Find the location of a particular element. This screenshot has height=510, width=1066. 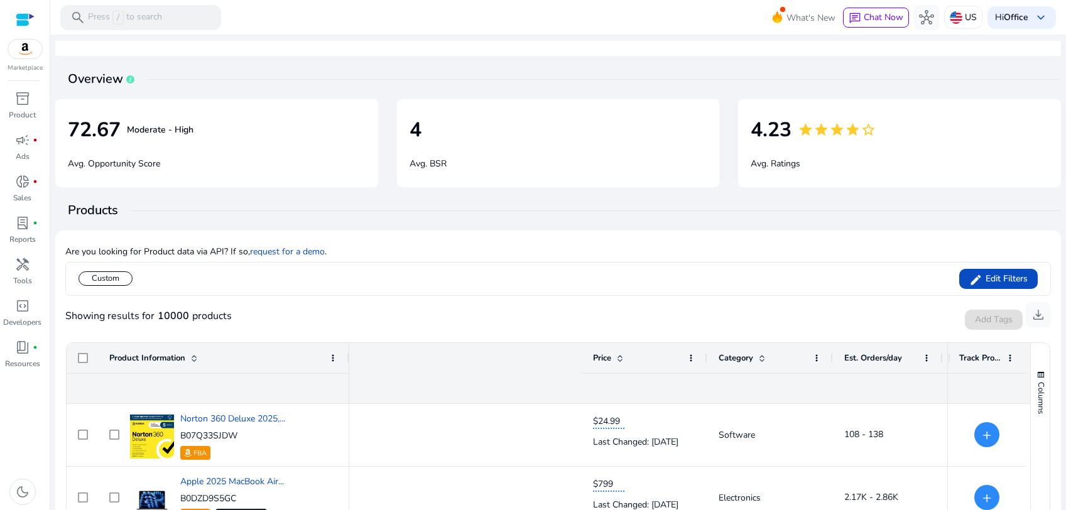

img: us.svg is located at coordinates (956, 18).